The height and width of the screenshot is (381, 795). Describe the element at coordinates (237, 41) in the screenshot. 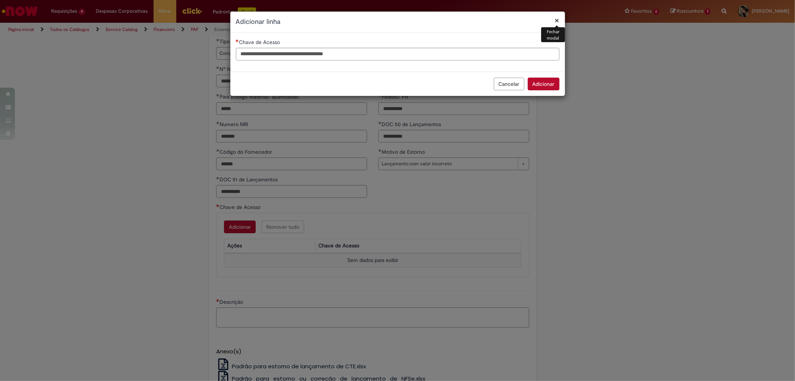

I see `span: Necessários` at that location.